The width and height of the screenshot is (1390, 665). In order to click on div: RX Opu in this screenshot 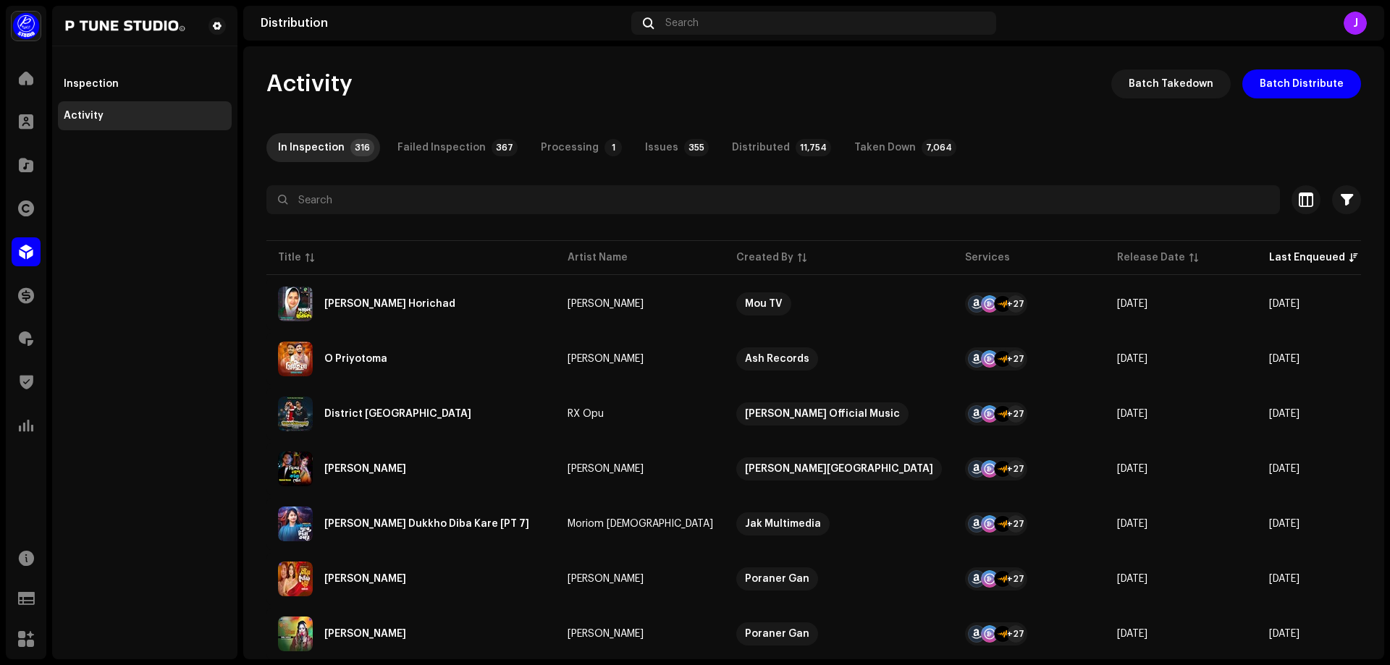, I will do `click(586, 414)`.